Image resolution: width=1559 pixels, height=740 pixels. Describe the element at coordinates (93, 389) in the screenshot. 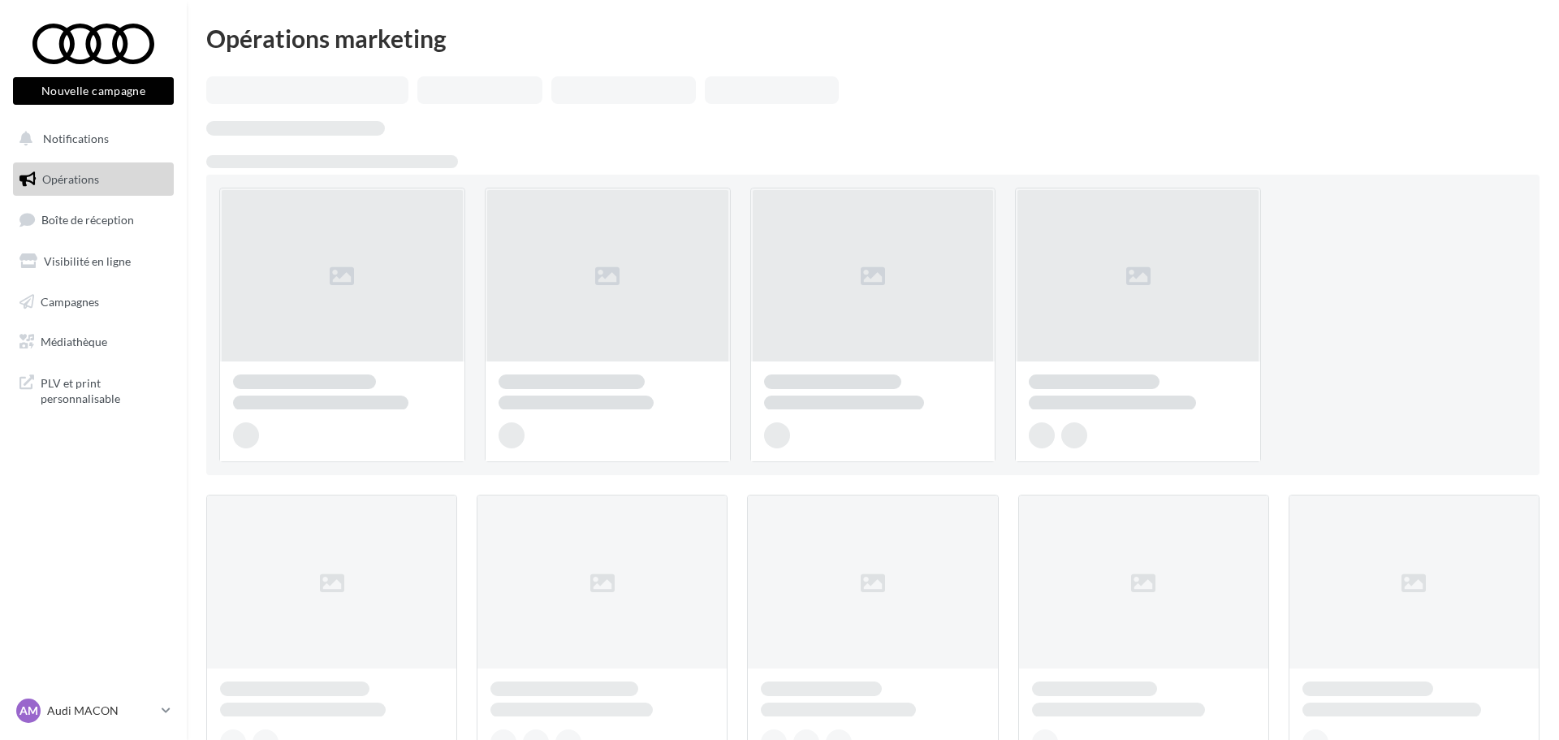

I see `a: PLV et print personnalisable` at that location.